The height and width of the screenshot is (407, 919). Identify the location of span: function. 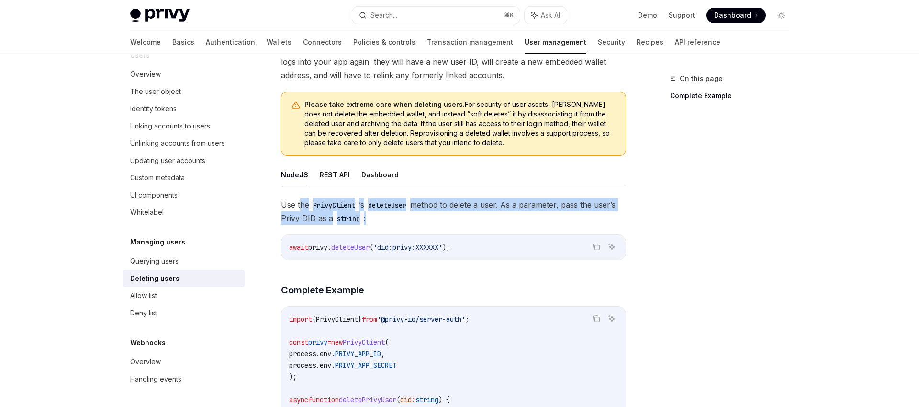
(324, 399).